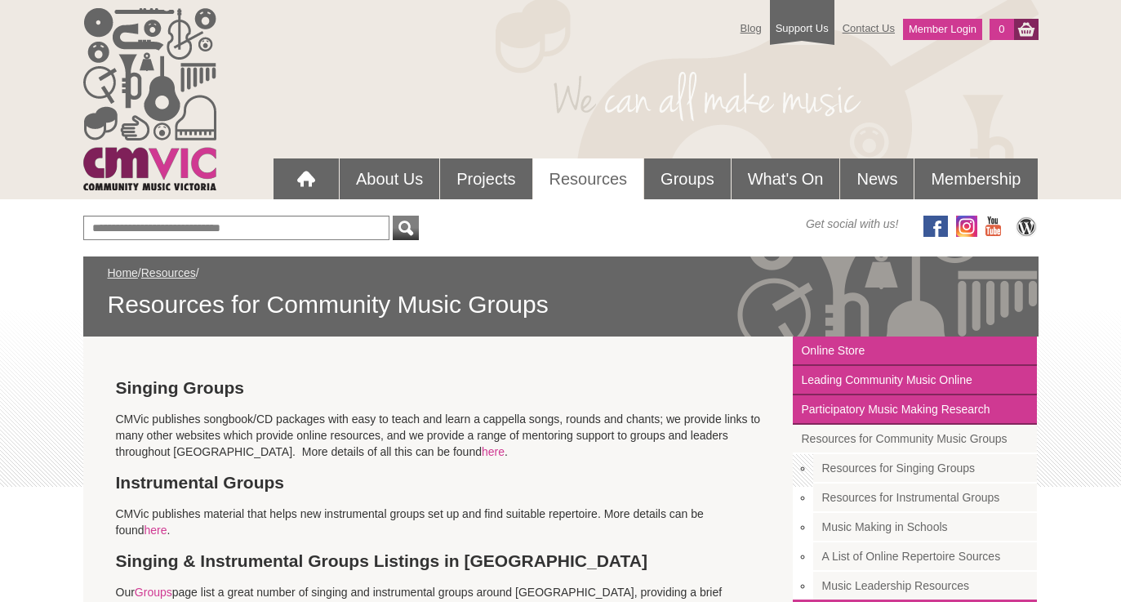 This screenshot has width=1121, height=602. Describe the element at coordinates (486, 179) in the screenshot. I see `a: Projects` at that location.